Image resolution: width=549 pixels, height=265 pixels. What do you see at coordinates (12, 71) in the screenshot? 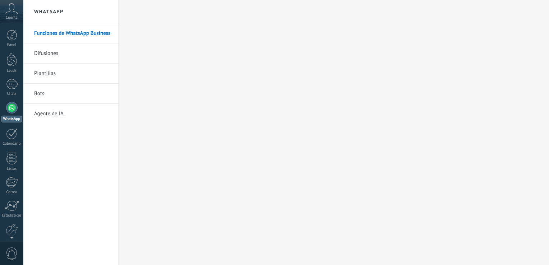
I see `div: Leads` at bounding box center [12, 71].